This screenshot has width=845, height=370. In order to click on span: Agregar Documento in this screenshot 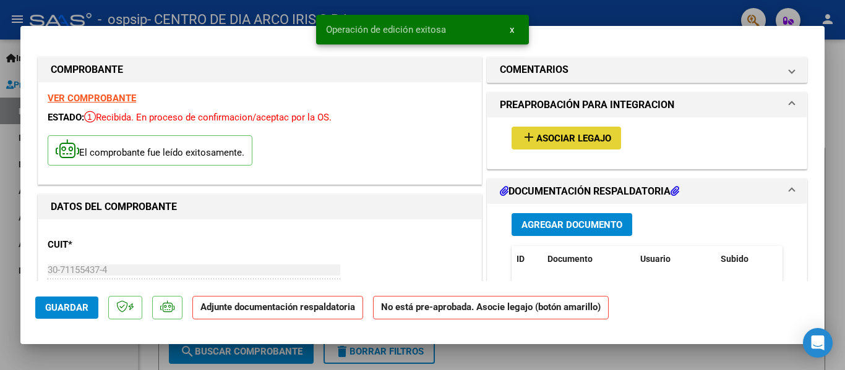, I will do `click(571, 225)`.